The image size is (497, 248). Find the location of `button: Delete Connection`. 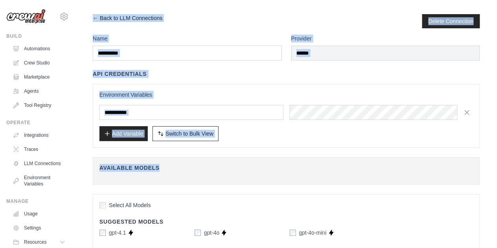

button: Delete Connection is located at coordinates (450, 21).